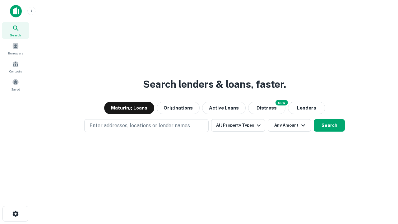  Describe the element at coordinates (178, 108) in the screenshot. I see `button: Originations` at that location.